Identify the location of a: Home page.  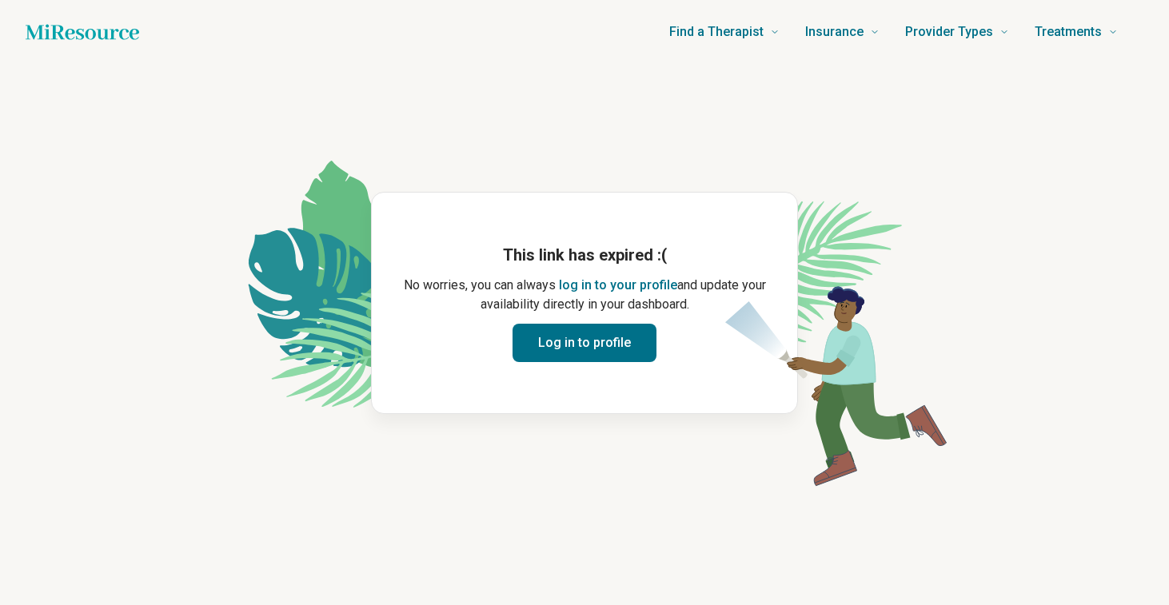
(82, 32).